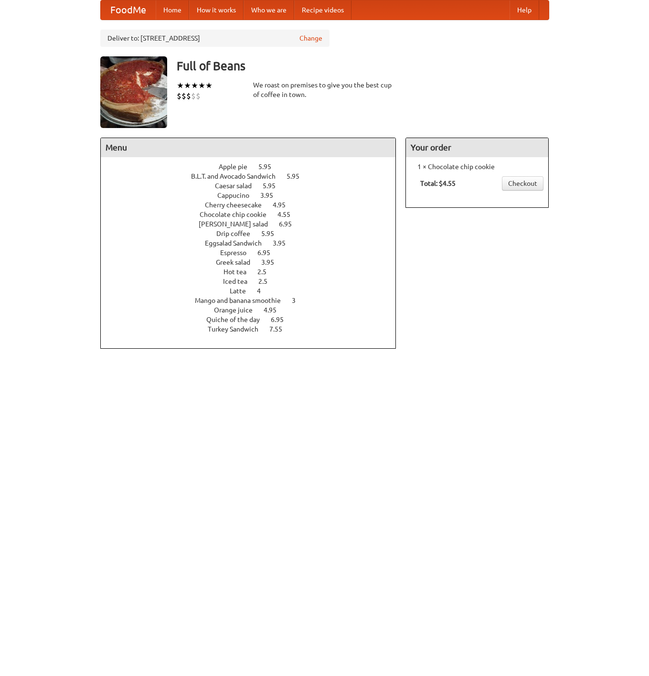  What do you see at coordinates (238, 329) in the screenshot?
I see `span: Turkey Sandwich` at bounding box center [238, 329].